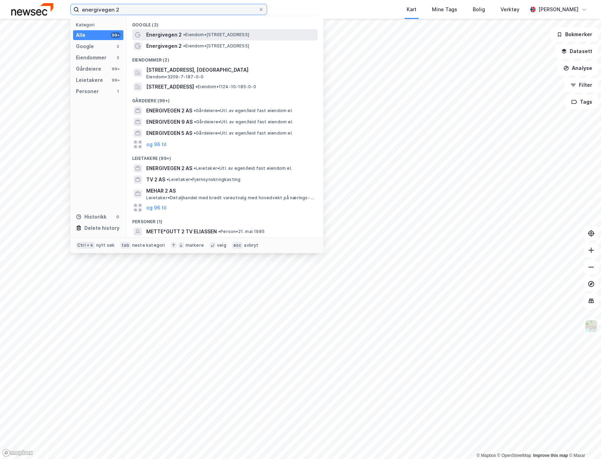  Describe the element at coordinates (478, 9) in the screenshot. I see `div: Bolig` at that location.